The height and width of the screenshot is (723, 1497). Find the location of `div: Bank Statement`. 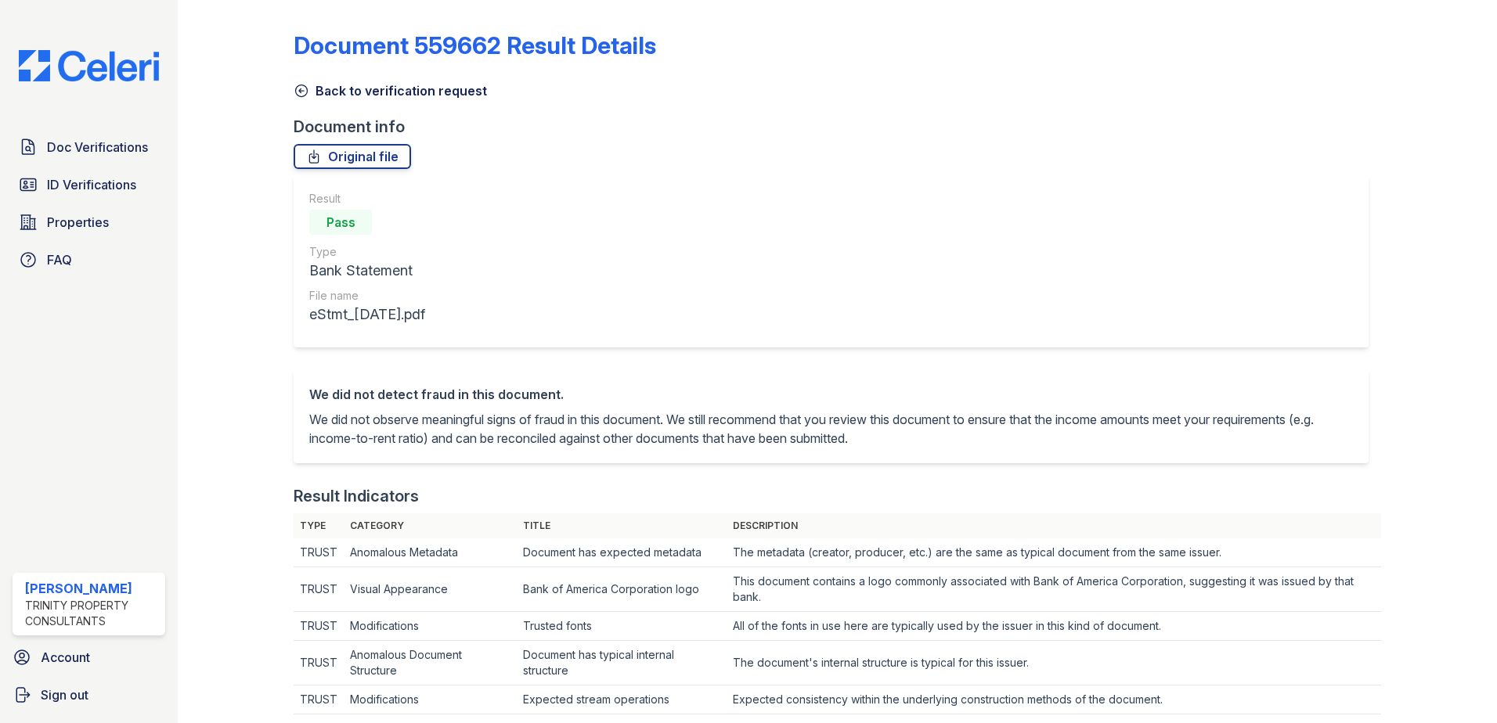

div: Bank Statement is located at coordinates (367, 271).